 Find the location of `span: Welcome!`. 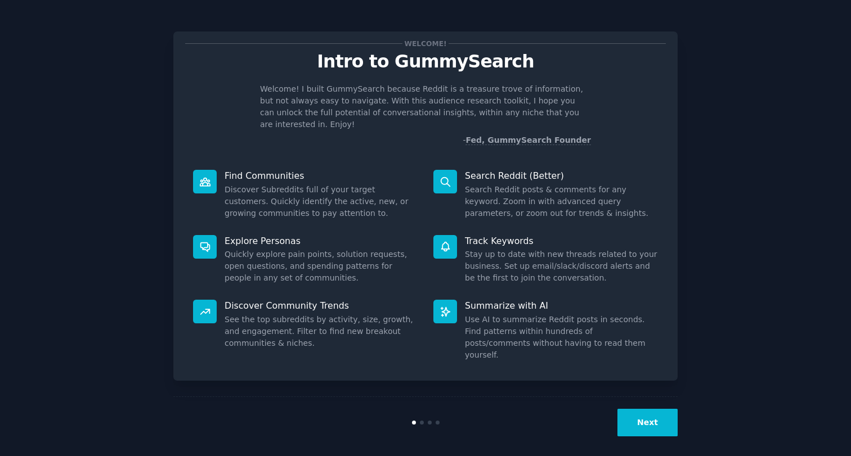

span: Welcome! is located at coordinates (425, 43).